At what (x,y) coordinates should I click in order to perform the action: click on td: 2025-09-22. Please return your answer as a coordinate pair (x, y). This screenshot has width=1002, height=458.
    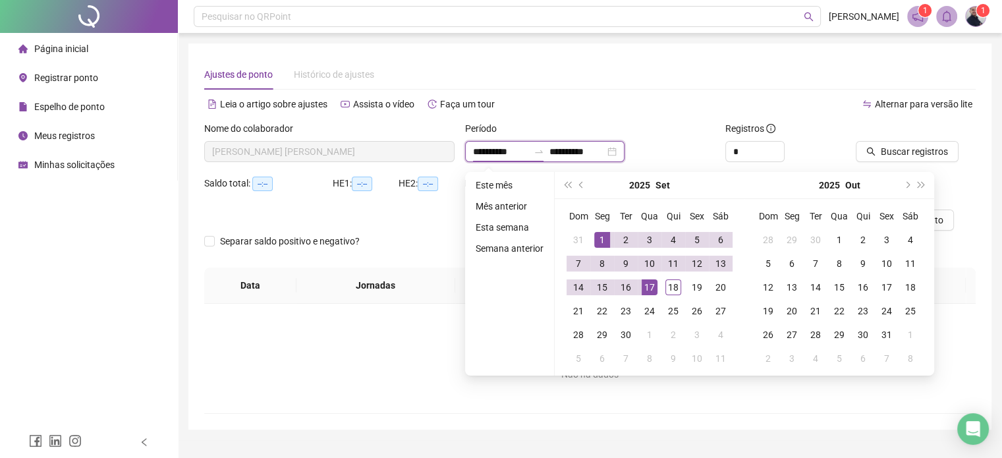
    Looking at the image, I should click on (602, 311).